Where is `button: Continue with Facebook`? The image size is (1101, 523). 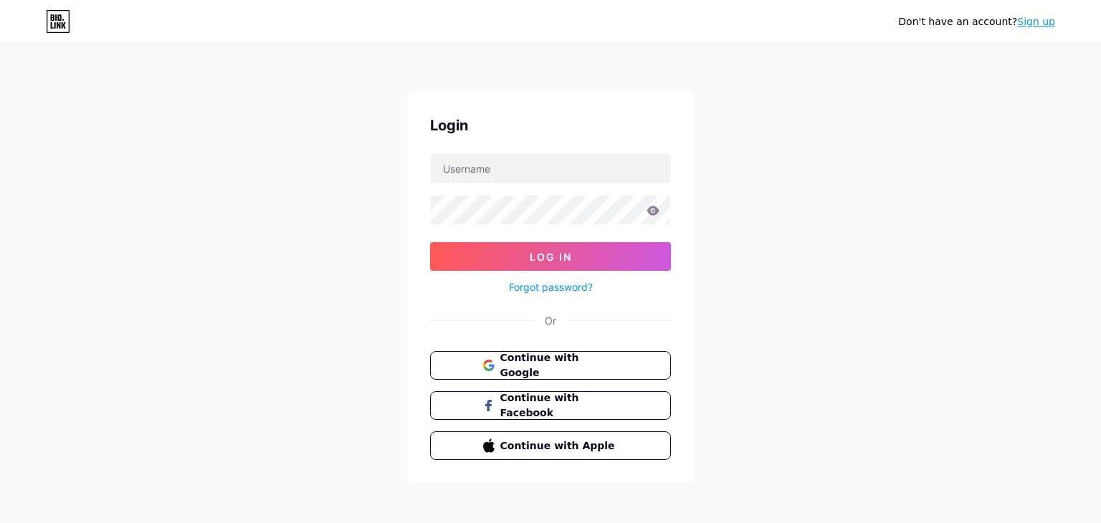
button: Continue with Facebook is located at coordinates (551, 406).